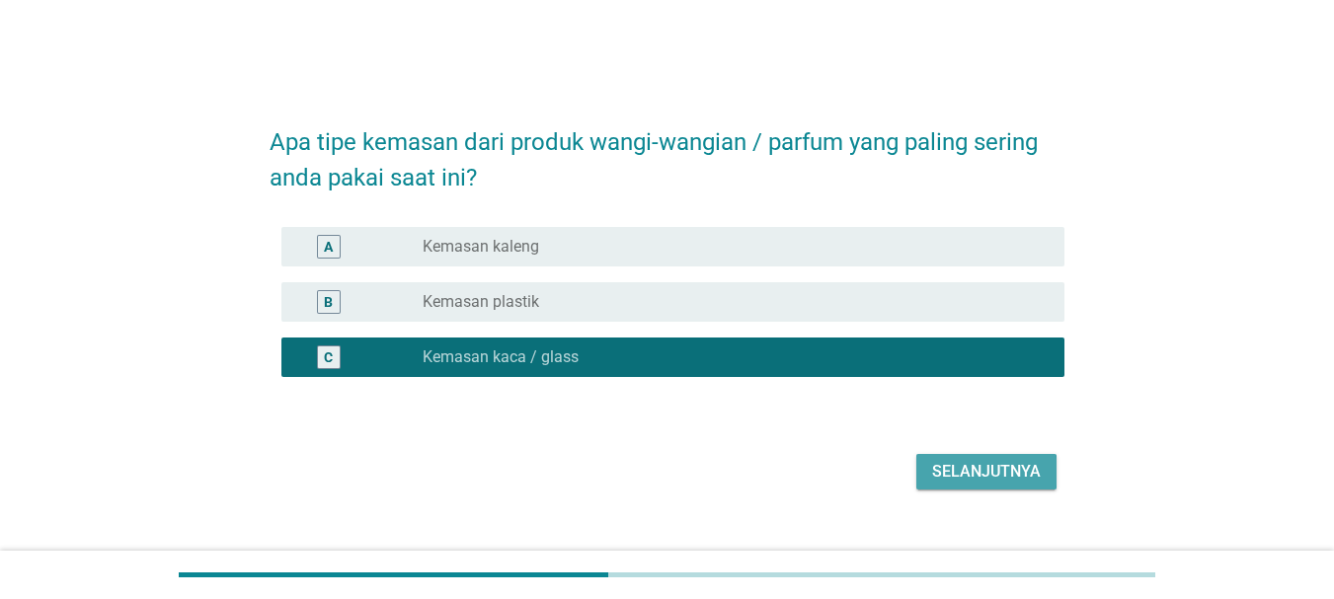 This screenshot has width=1334, height=599. Describe the element at coordinates (986, 472) in the screenshot. I see `button: Selanjutnya` at that location.